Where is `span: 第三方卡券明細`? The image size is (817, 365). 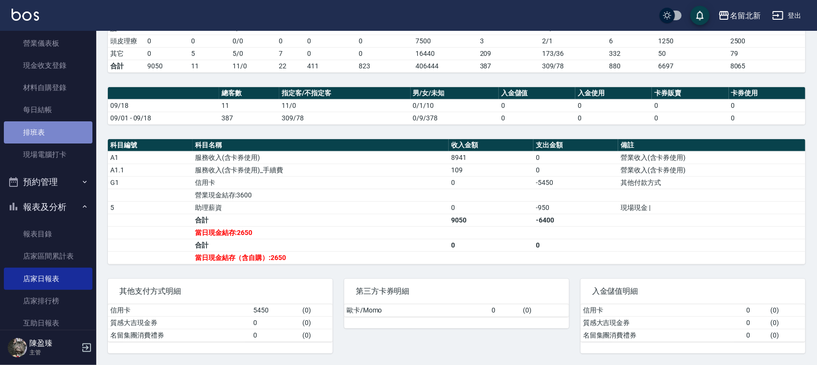
span: 第三方卡券明細 is located at coordinates (457, 291).